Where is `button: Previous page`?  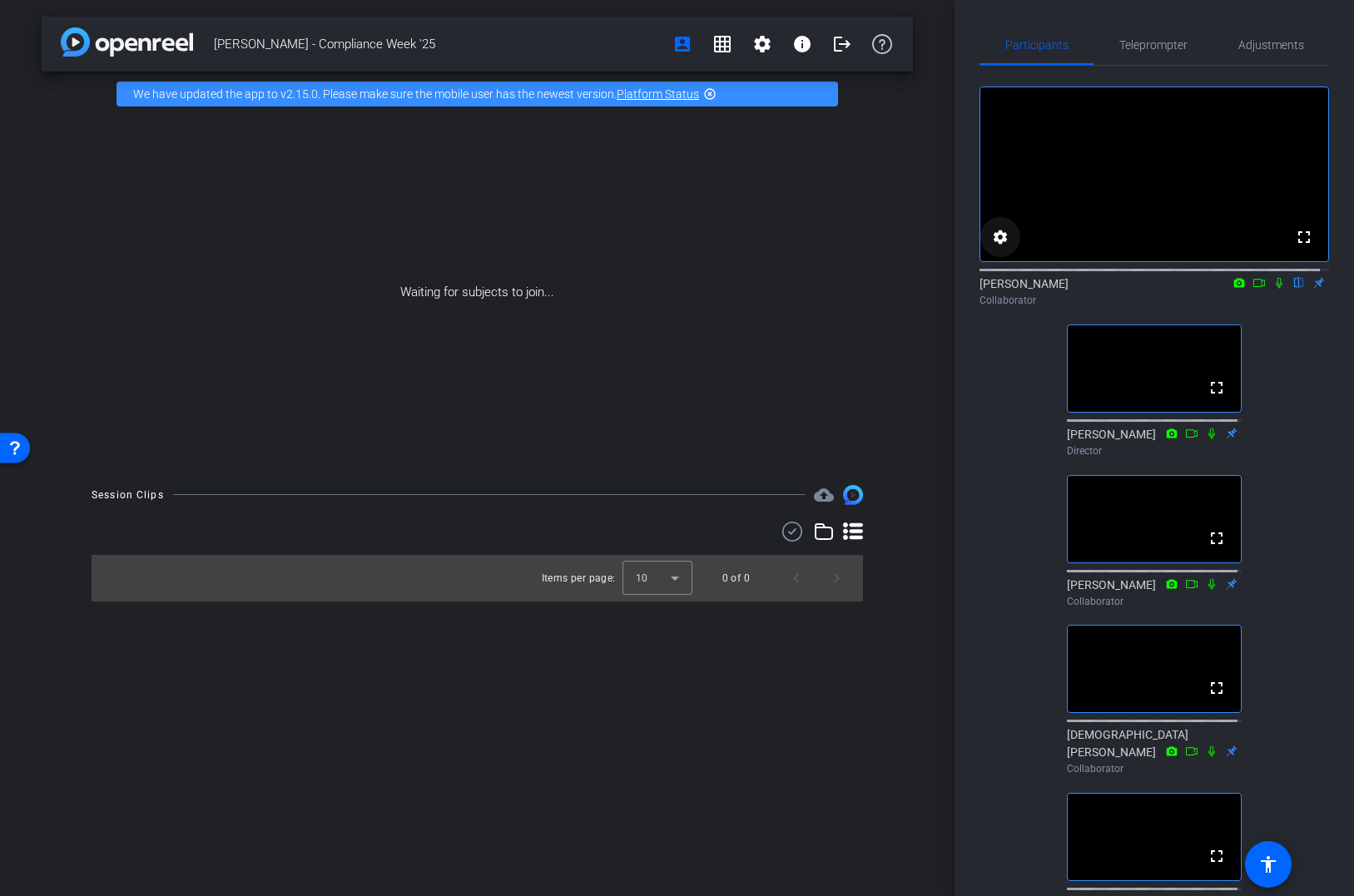 button: Previous page is located at coordinates (796, 578).